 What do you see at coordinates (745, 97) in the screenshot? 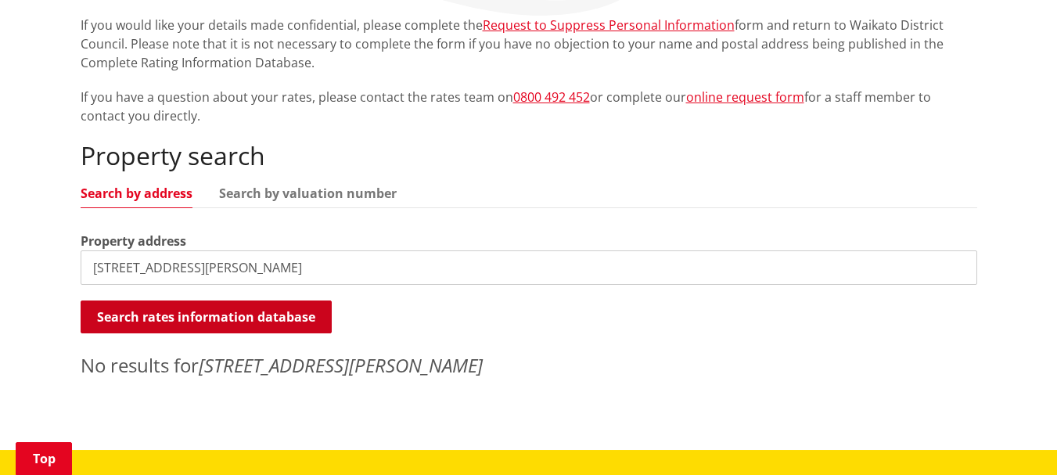
I see `a: online request form` at bounding box center [745, 97].